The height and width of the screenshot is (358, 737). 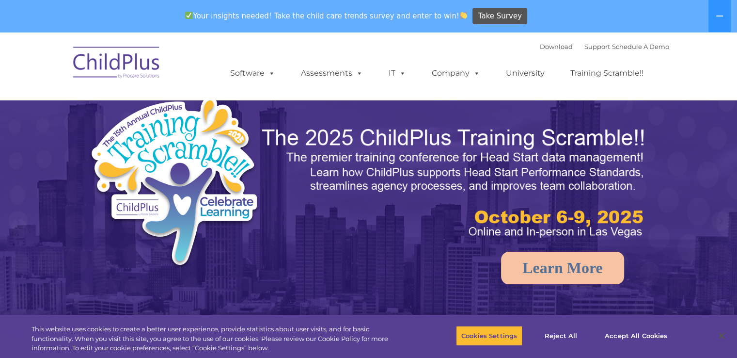 I want to click on span: Take Survey, so click(x=500, y=16).